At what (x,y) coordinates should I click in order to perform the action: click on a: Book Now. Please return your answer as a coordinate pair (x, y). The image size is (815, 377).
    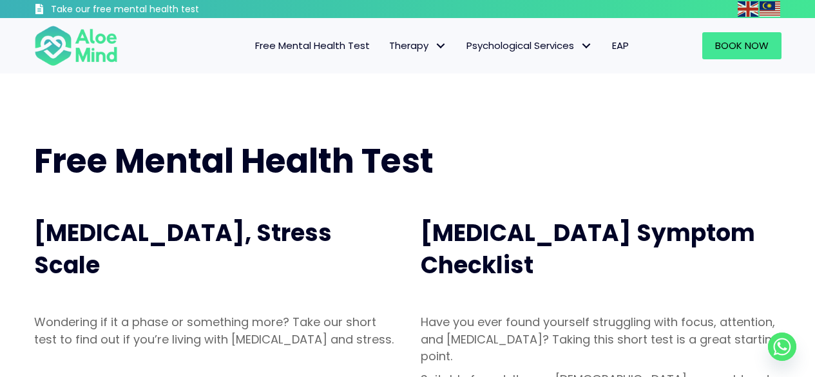
    Looking at the image, I should click on (742, 46).